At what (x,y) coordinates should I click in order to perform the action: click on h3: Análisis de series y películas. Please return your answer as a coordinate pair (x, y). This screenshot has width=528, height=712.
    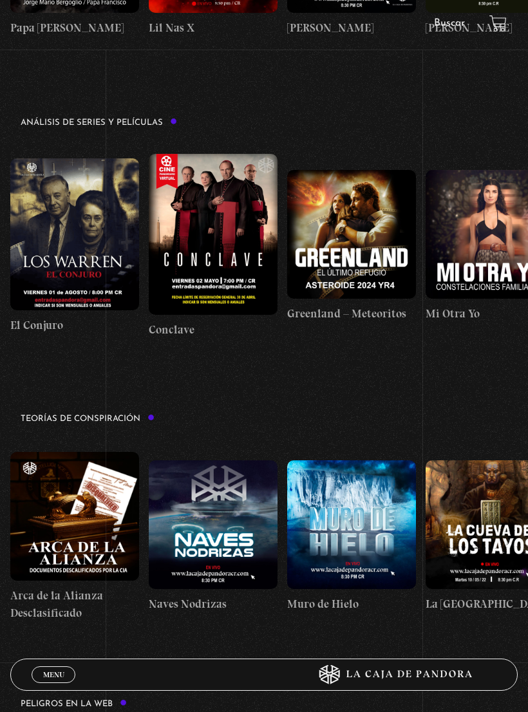
    Looking at the image, I should click on (99, 122).